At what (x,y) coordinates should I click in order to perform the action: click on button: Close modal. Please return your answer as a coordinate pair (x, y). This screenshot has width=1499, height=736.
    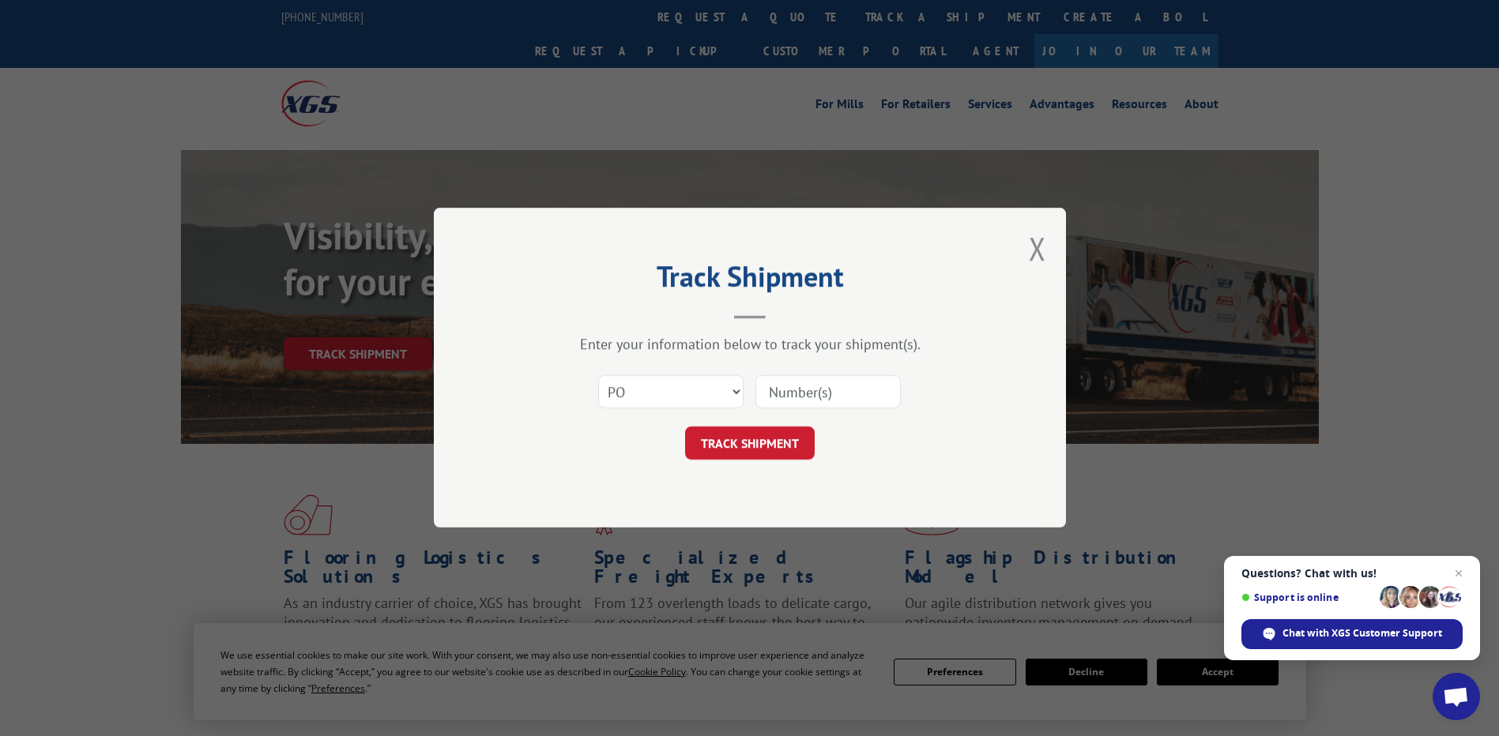
    Looking at the image, I should click on (1037, 248).